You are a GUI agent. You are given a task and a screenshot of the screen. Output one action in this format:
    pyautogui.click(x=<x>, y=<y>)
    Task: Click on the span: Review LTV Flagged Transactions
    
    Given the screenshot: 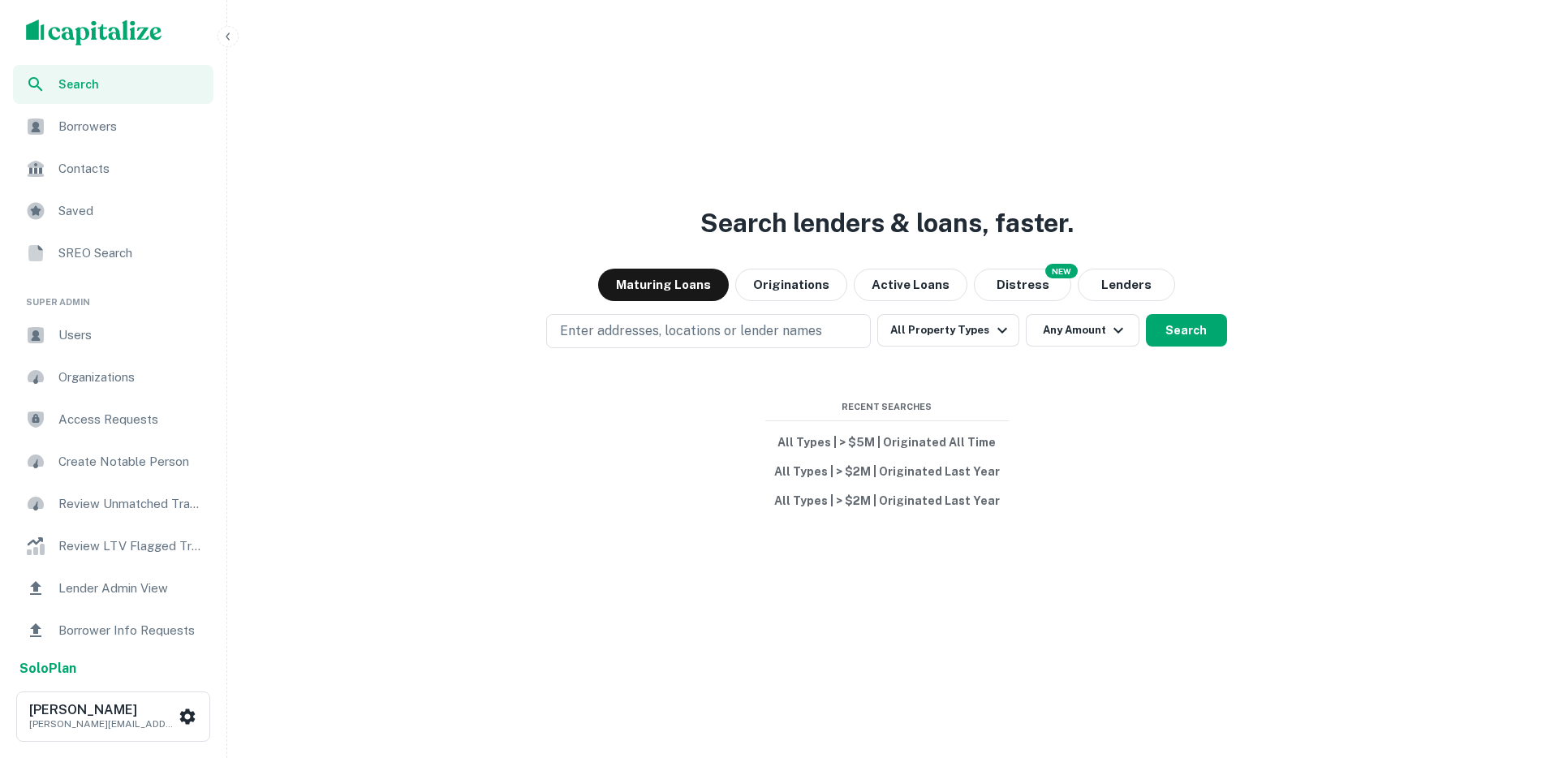 What is the action you would take?
    pyautogui.click(x=131, y=546)
    